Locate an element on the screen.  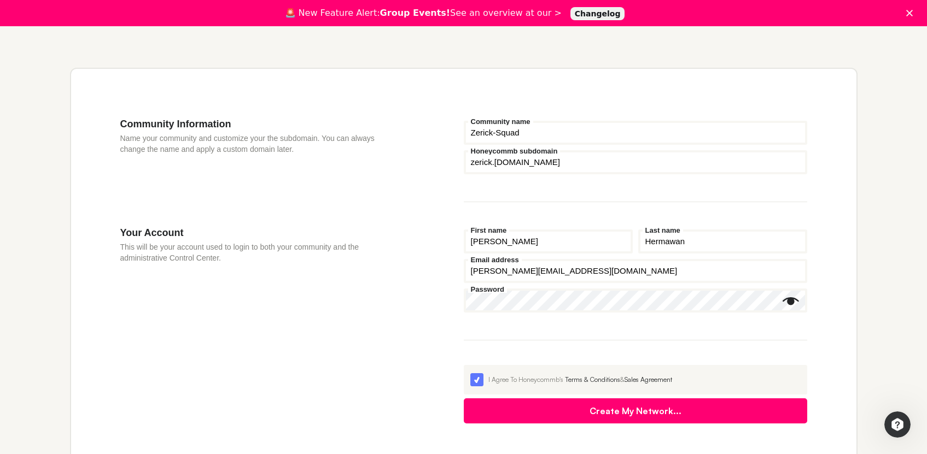
input: Community name is located at coordinates (635, 133).